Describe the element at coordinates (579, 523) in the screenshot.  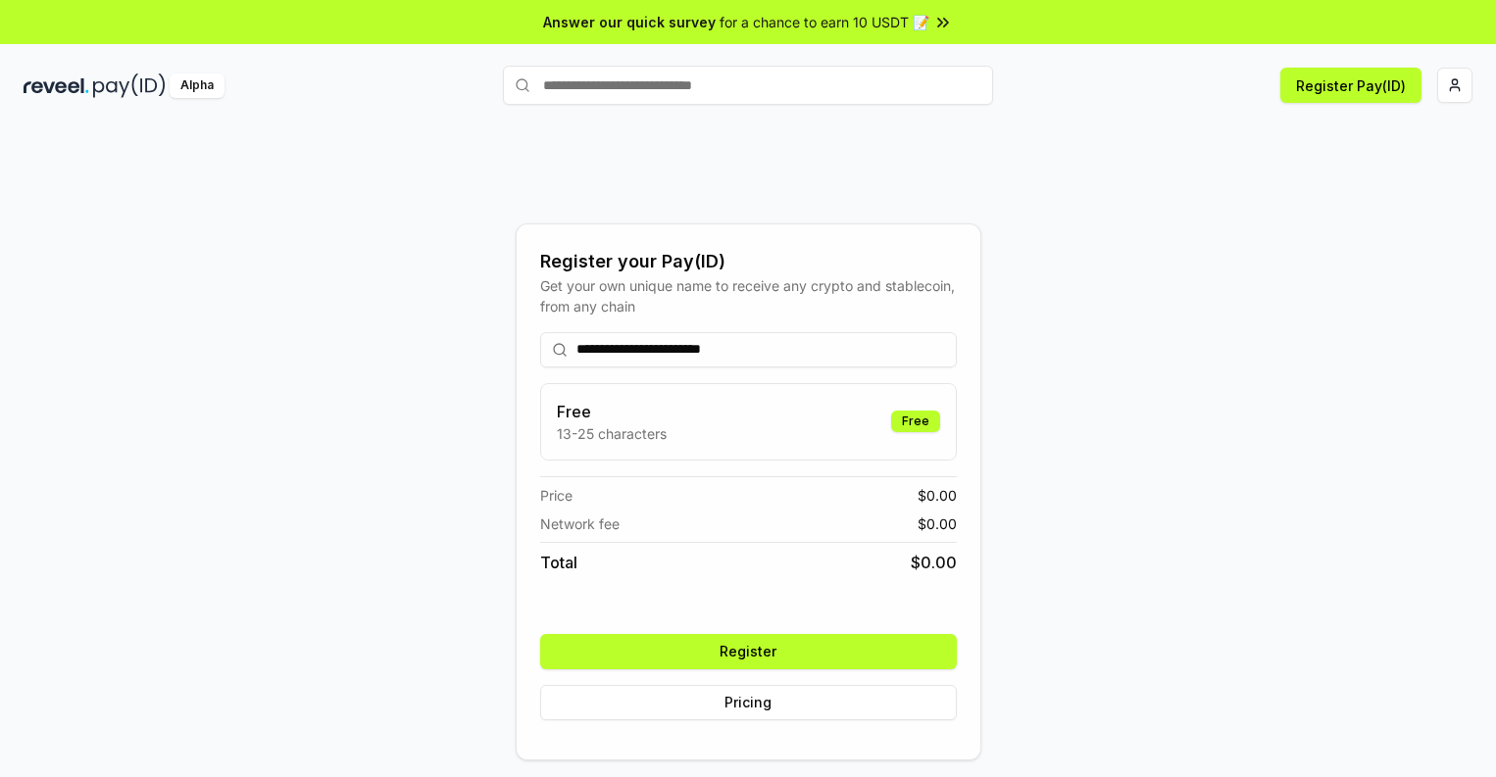
I see `span: Network fee` at that location.